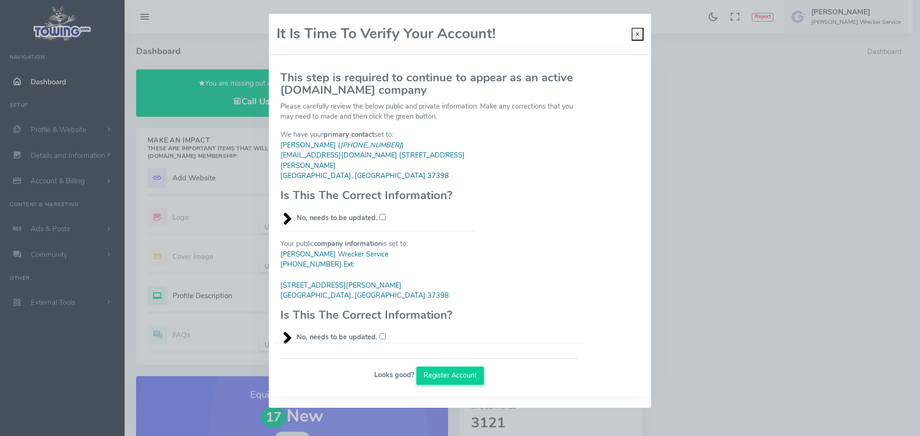  Describe the element at coordinates (348, 244) in the screenshot. I see `b: company information` at that location.